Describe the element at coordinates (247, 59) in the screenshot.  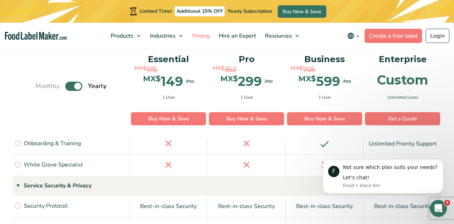
I see `p: Pro` at that location.